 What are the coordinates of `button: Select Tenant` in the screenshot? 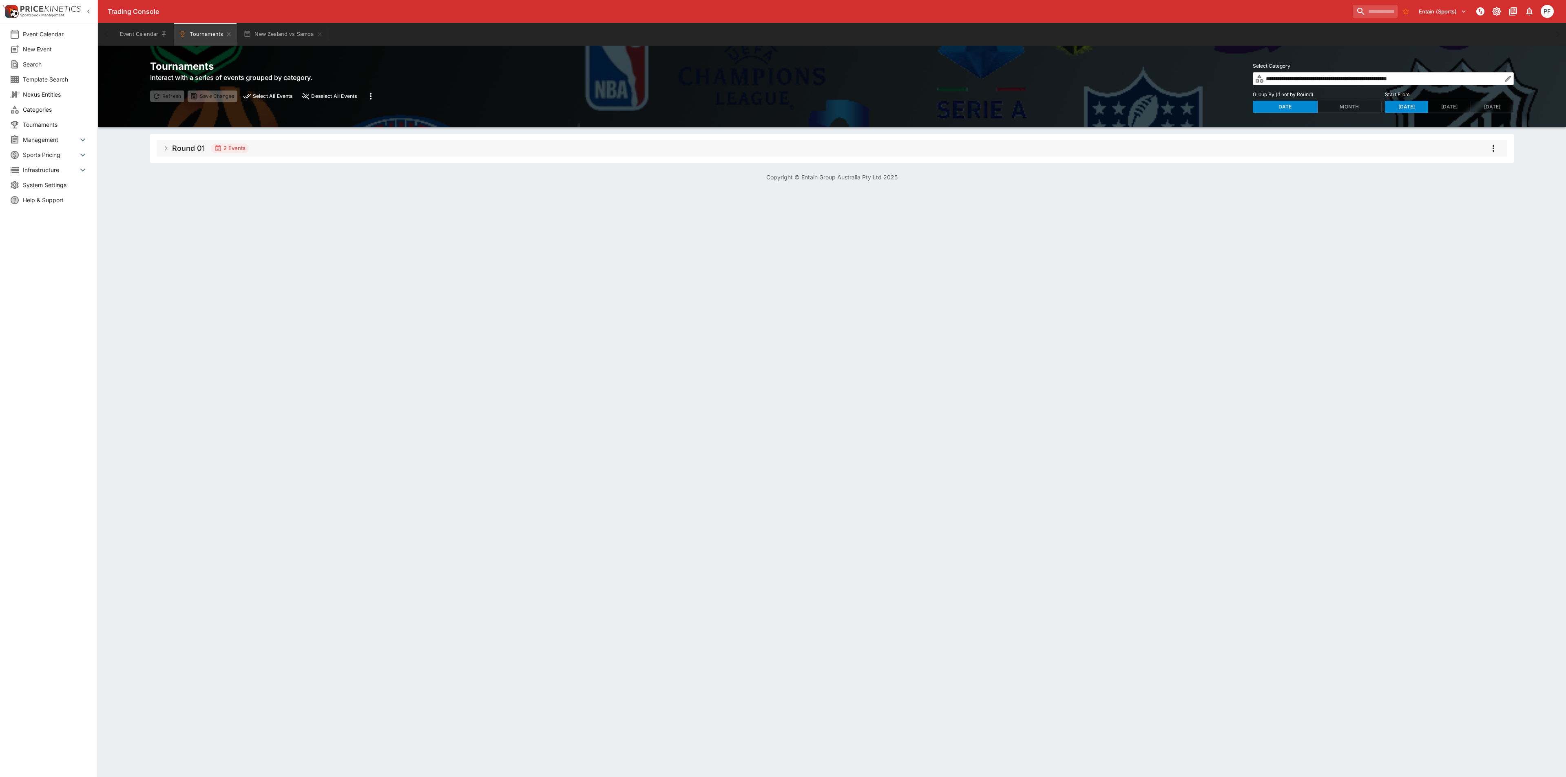 It's located at (1443, 11).